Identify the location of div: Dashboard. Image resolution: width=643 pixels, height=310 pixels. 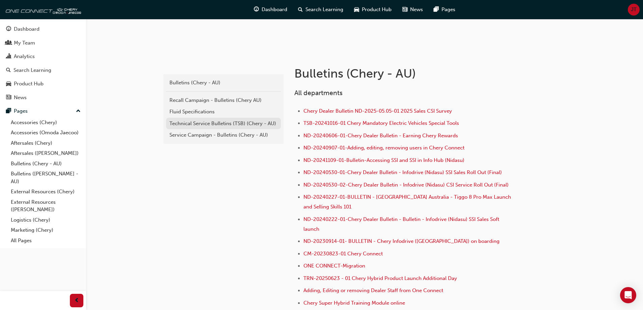
(27, 29).